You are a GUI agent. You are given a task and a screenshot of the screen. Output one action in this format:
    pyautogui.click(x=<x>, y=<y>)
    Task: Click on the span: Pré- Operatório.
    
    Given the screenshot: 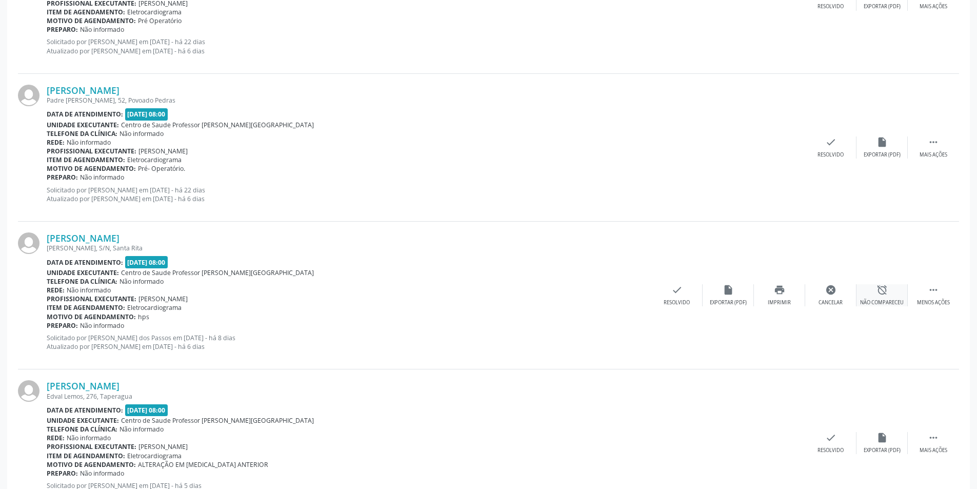 What is the action you would take?
    pyautogui.click(x=161, y=168)
    